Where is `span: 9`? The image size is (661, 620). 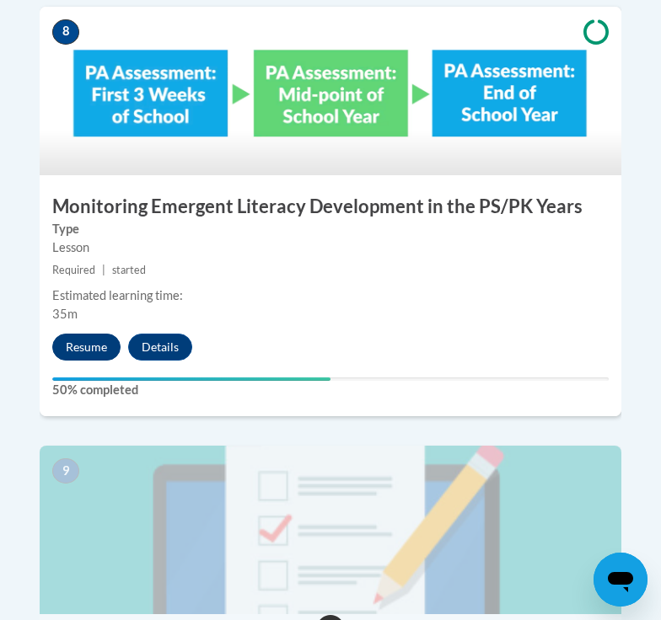
span: 9 is located at coordinates (66, 471).